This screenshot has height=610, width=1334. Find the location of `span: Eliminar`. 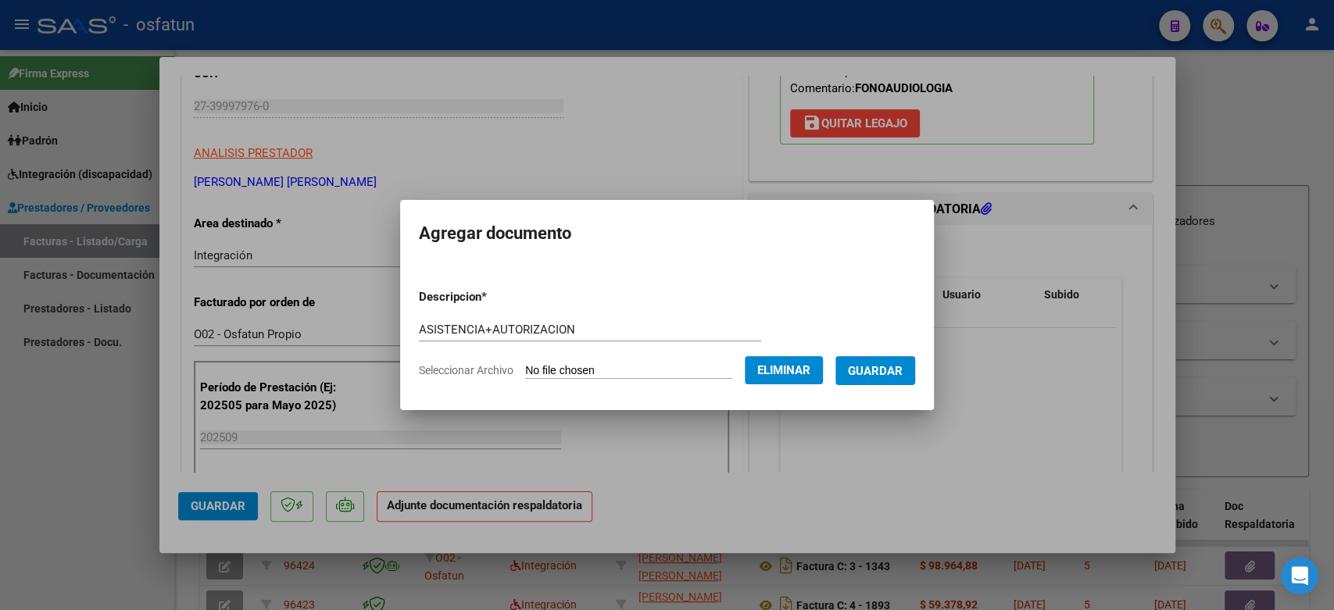

span: Eliminar is located at coordinates (784, 370).